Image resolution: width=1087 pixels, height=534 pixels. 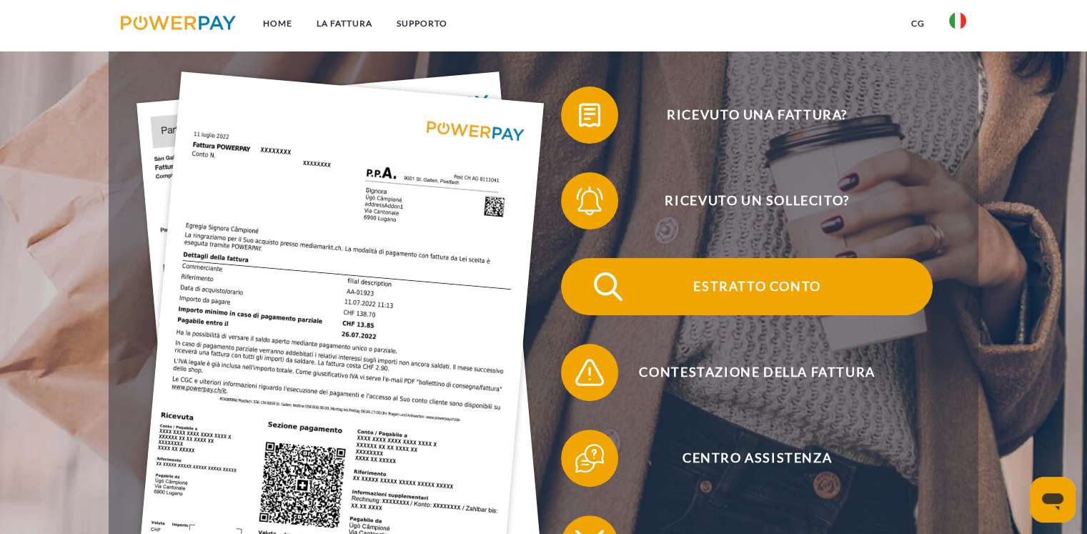 What do you see at coordinates (178, 23) in the screenshot?
I see `img: logo-powerpay.svg` at bounding box center [178, 23].